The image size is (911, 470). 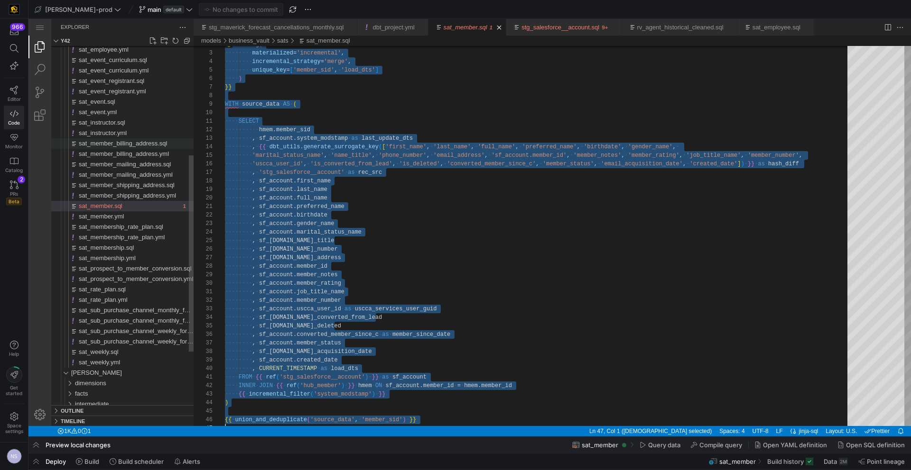 I want to click on button: Open SQL definition, so click(x=871, y=445).